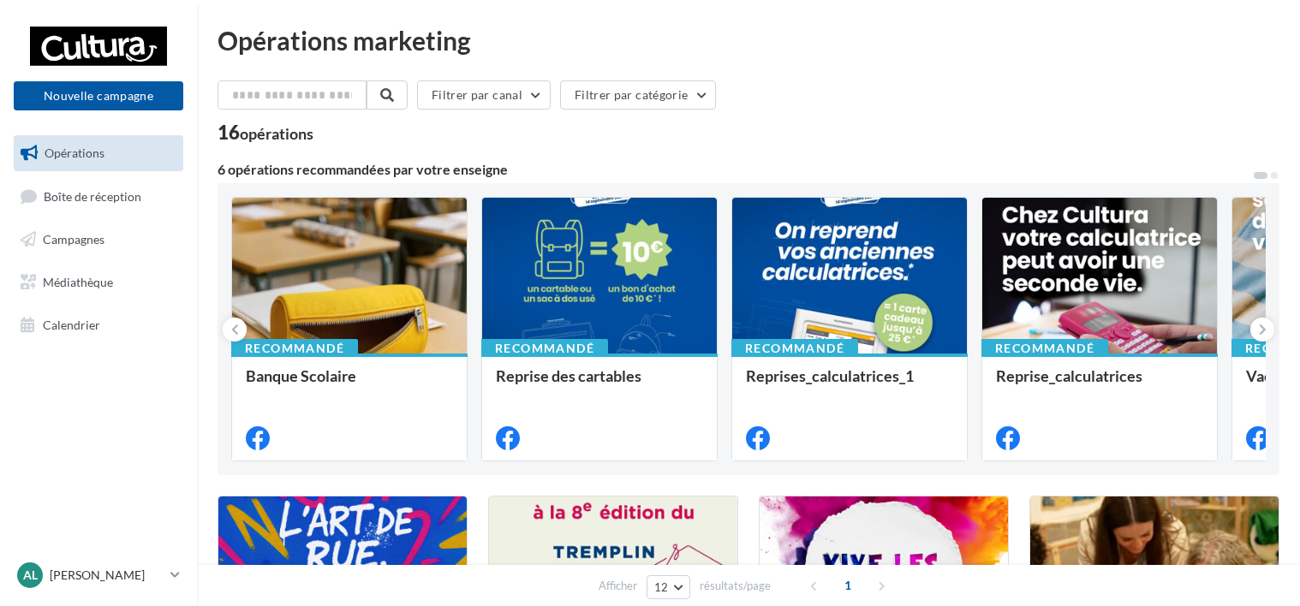 This screenshot has width=1300, height=606. What do you see at coordinates (98, 240) in the screenshot?
I see `a: Campagnes` at bounding box center [98, 240].